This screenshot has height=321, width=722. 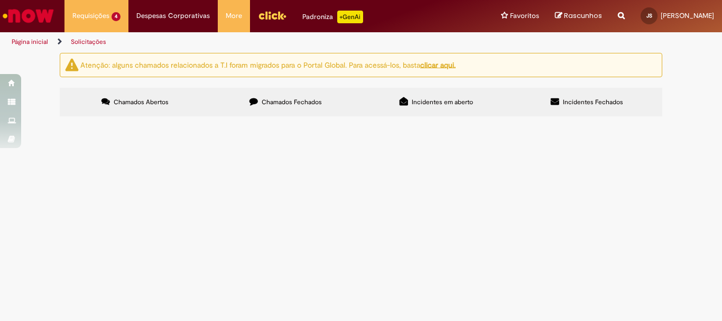 What do you see at coordinates (593, 102) in the screenshot?
I see `span: Incidentes Fechados` at bounding box center [593, 102].